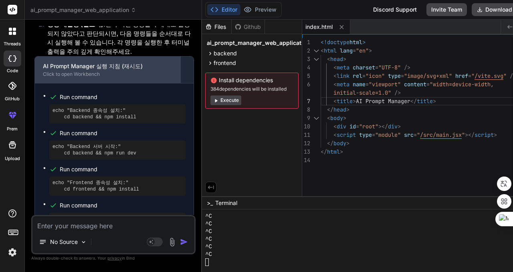 Image resolution: width=513 pixels, height=272 pixels. I want to click on img: icon, so click(184, 242).